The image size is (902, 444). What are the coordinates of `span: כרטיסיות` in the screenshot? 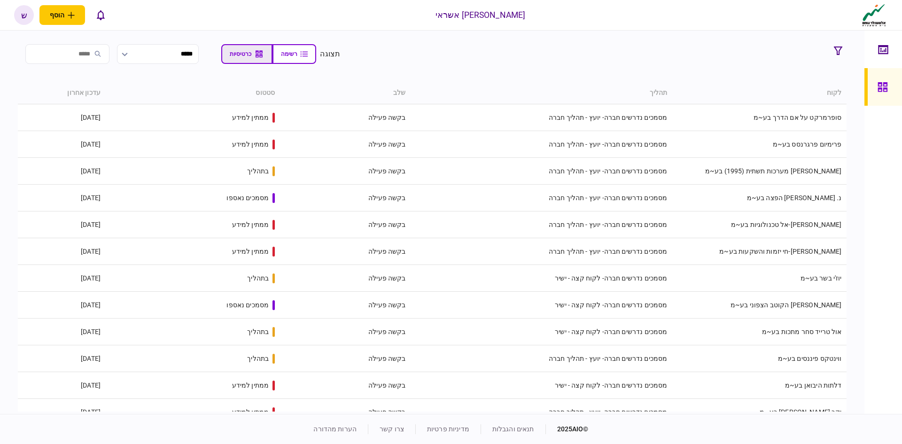 It's located at (241, 54).